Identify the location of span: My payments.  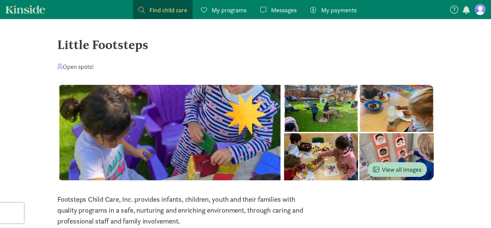
(339, 10).